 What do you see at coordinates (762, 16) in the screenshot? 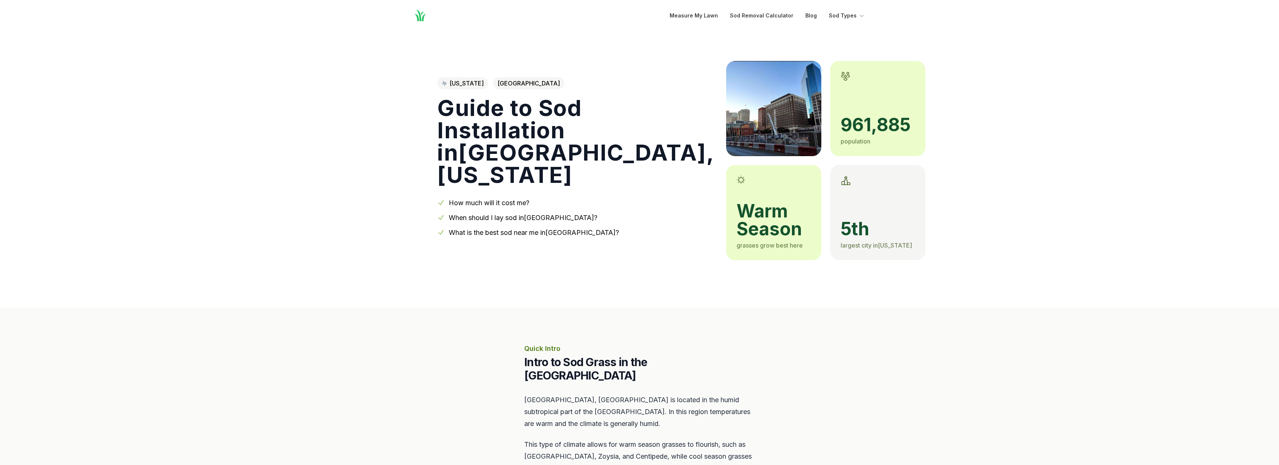
I see `a: Sod Removal Calculator` at bounding box center [762, 16].